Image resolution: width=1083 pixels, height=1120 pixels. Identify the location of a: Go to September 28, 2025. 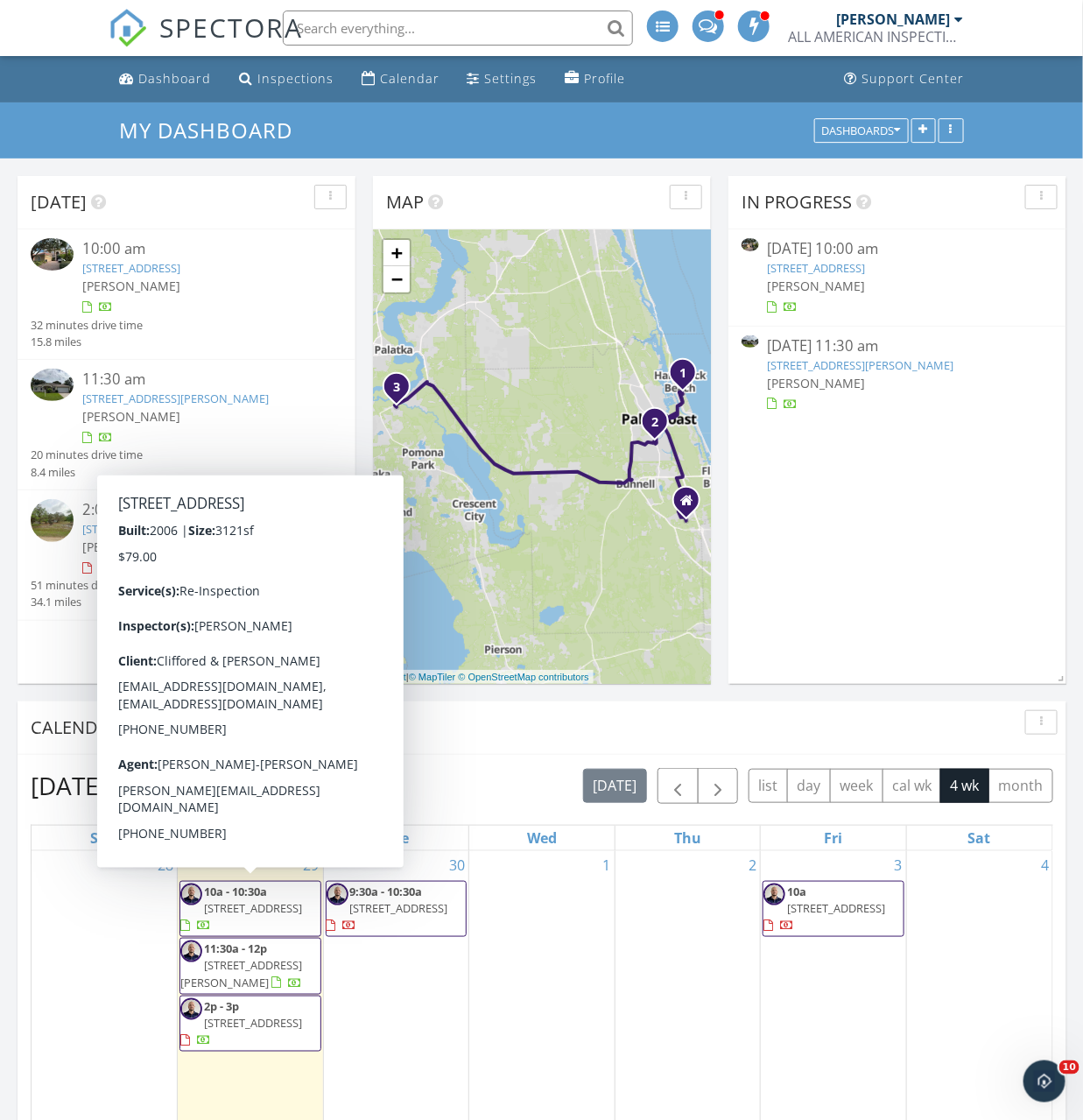
(166, 866).